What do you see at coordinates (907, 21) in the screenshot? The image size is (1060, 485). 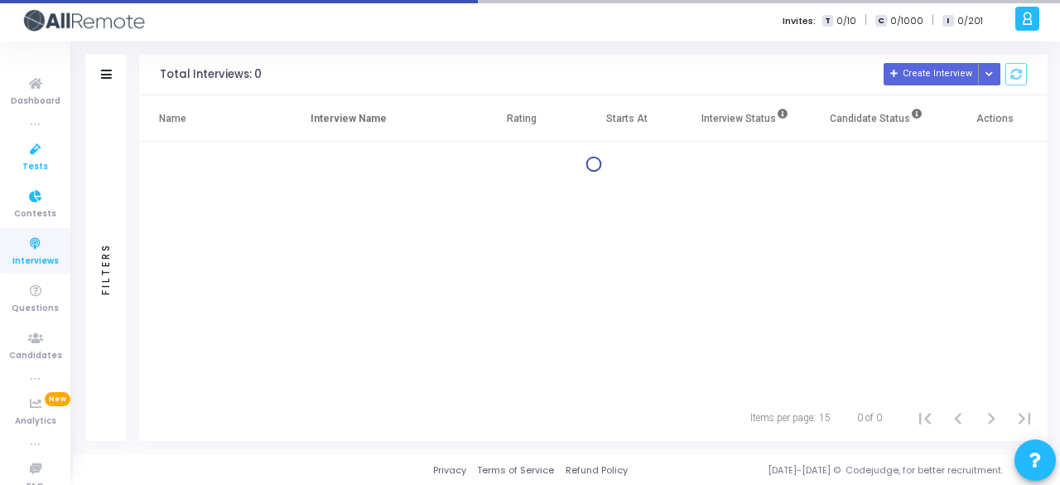 I see `span: 0/1000` at bounding box center [907, 21].